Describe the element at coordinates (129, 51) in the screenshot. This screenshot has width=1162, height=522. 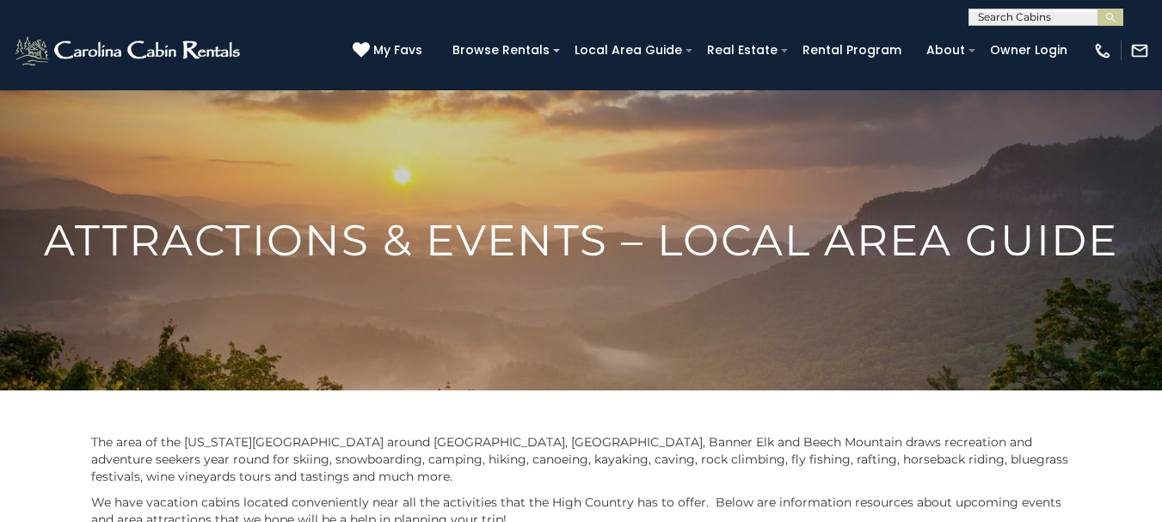
I see `img: White-1-2.png` at that location.